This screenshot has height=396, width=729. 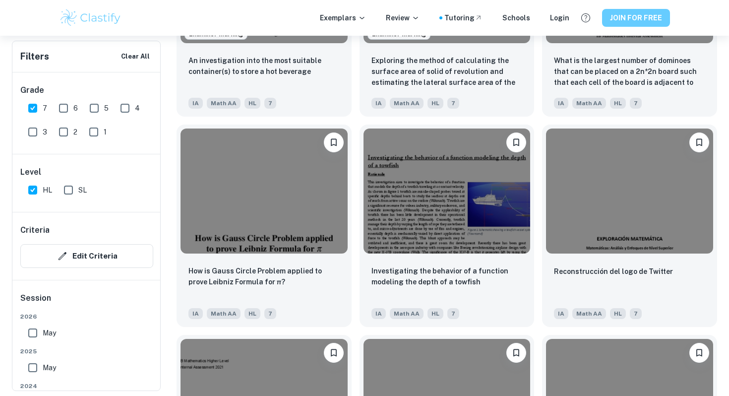 What do you see at coordinates (106, 108) in the screenshot?
I see `span: 5` at bounding box center [106, 108].